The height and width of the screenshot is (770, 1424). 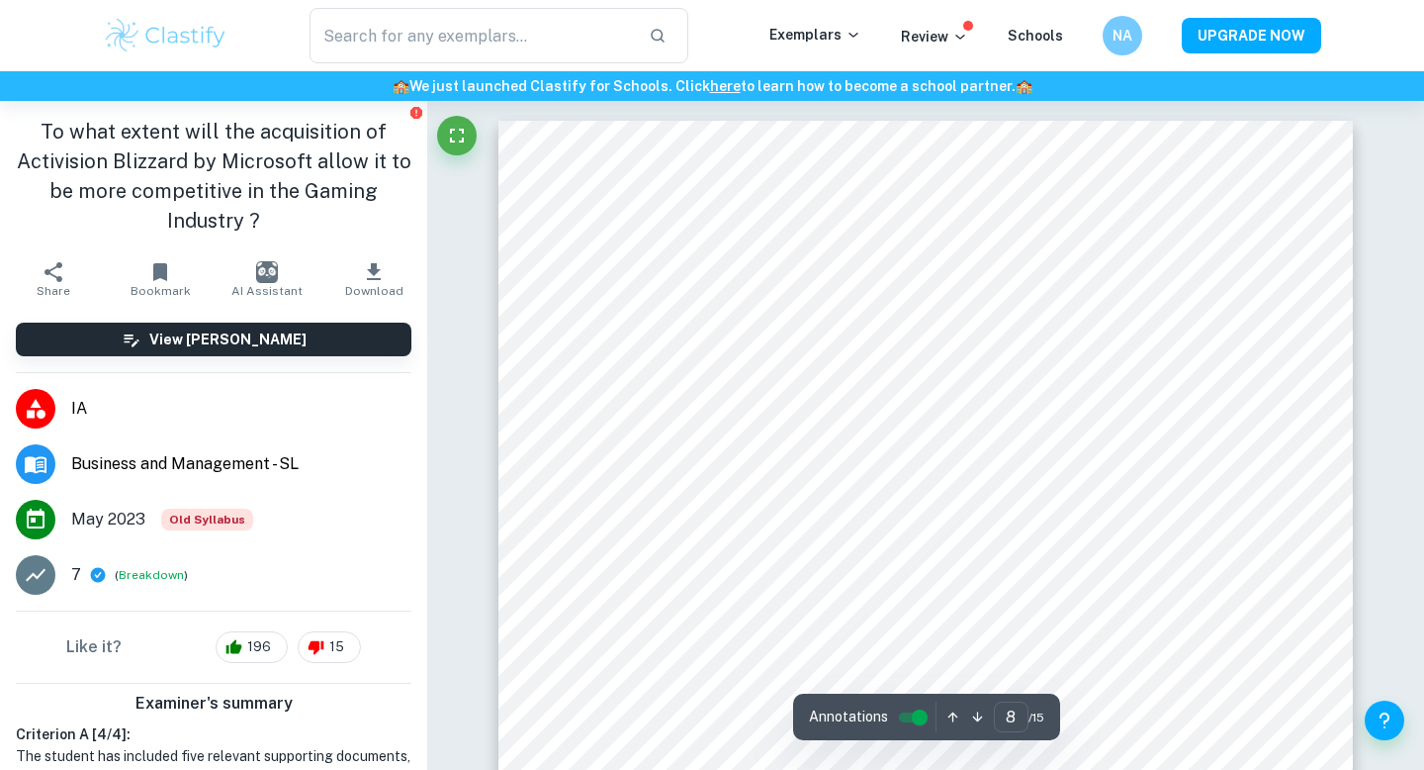 What do you see at coordinates (415, 112) in the screenshot?
I see `button: Report issue` at bounding box center [415, 112].